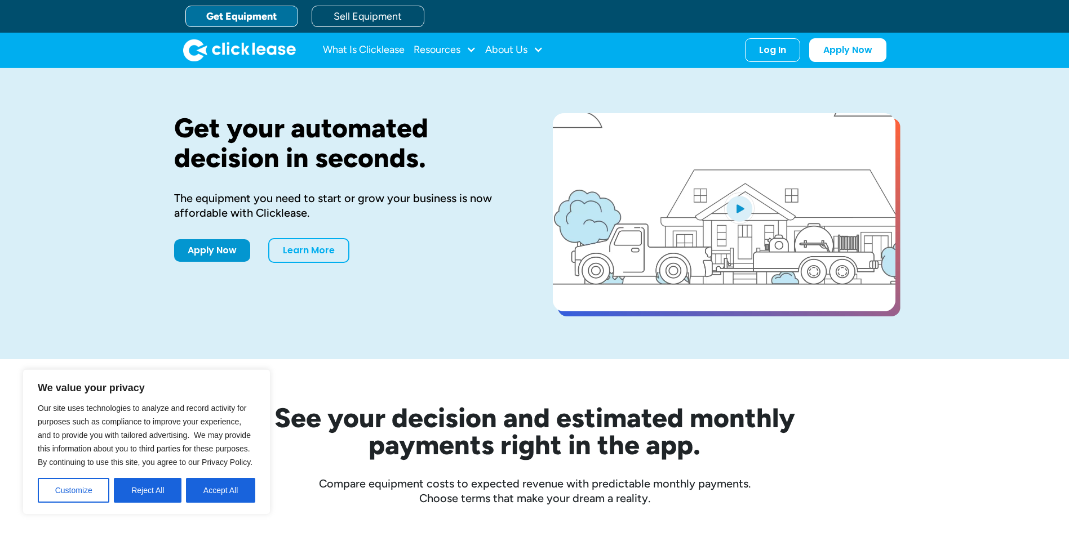 The width and height of the screenshot is (1069, 537). I want to click on div: We value your privacy, so click(146, 442).